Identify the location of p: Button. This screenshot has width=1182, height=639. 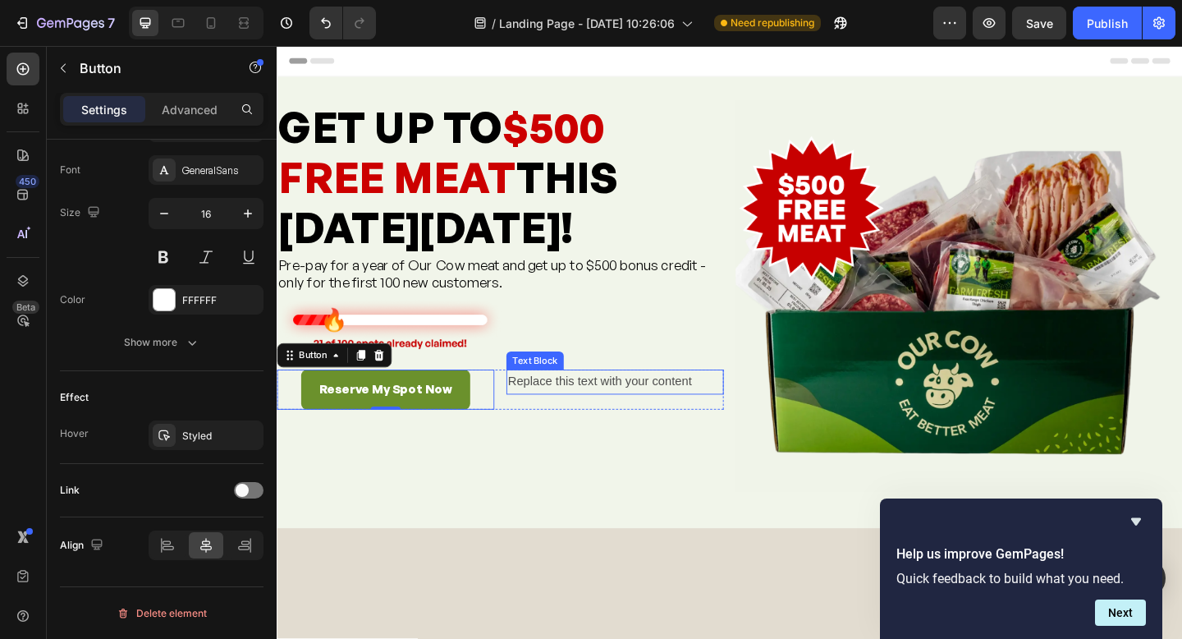
(149, 68).